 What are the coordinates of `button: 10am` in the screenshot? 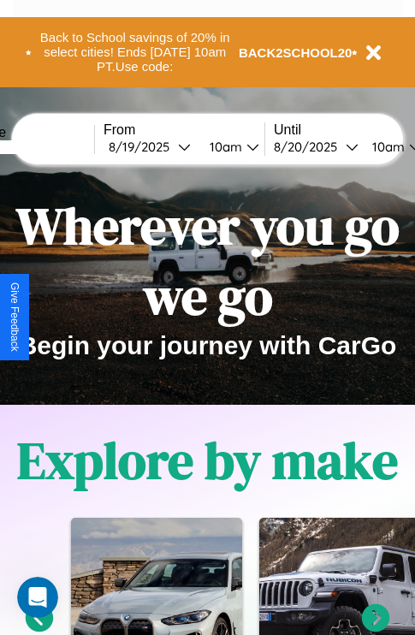 It's located at (230, 146).